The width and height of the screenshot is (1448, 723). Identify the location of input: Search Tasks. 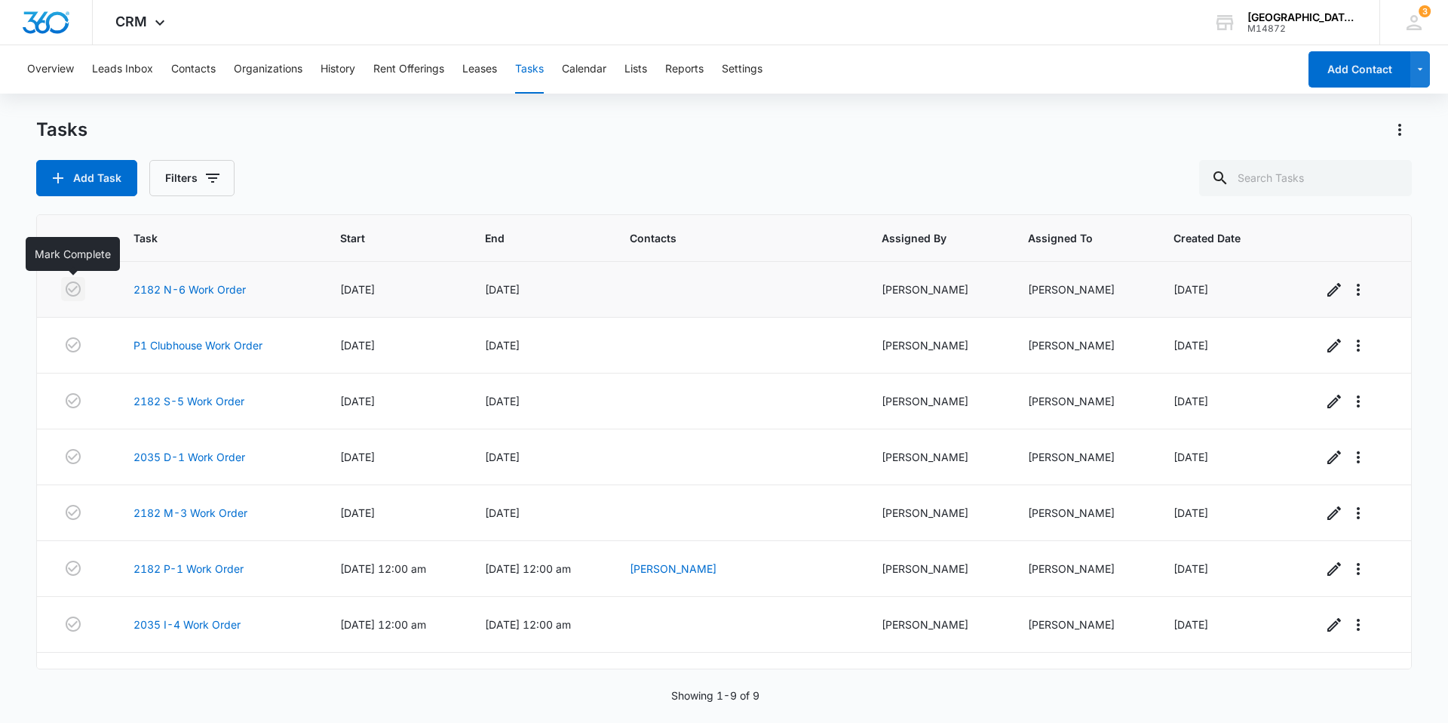
(1306, 178).